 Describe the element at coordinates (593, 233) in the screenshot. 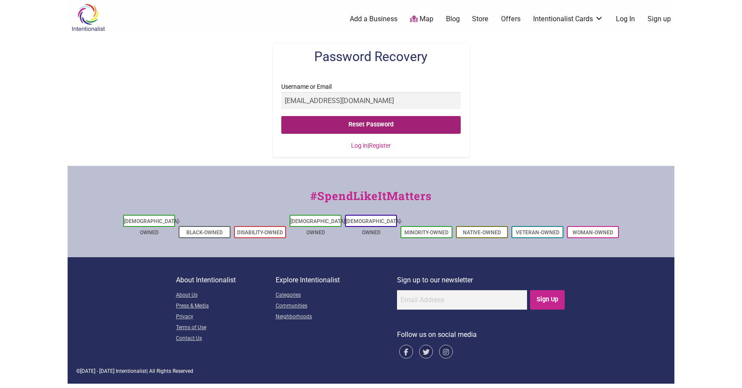

I see `a: Woman-Owned` at that location.